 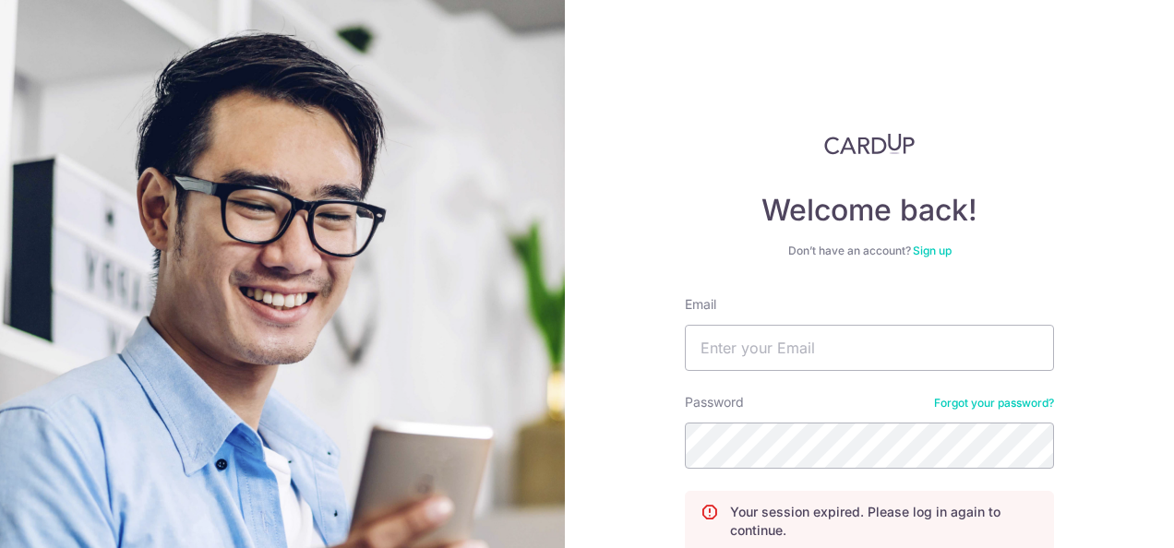 What do you see at coordinates (869, 144) in the screenshot?
I see `img: CardUp Logo` at bounding box center [869, 144].